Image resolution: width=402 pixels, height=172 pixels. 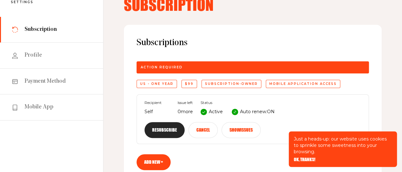 What do you see at coordinates (189, 84) in the screenshot?
I see `div: $99` at bounding box center [189, 84].